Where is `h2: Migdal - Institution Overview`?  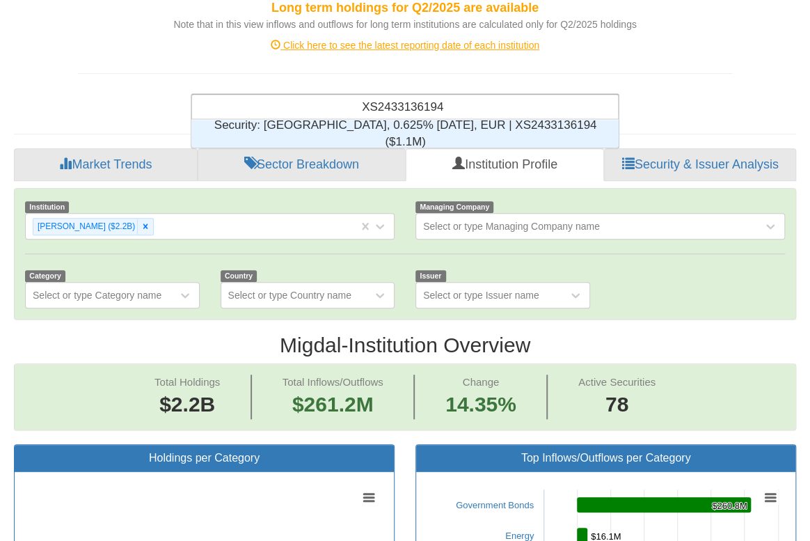 h2: Migdal - Institution Overview is located at coordinates (405, 344).